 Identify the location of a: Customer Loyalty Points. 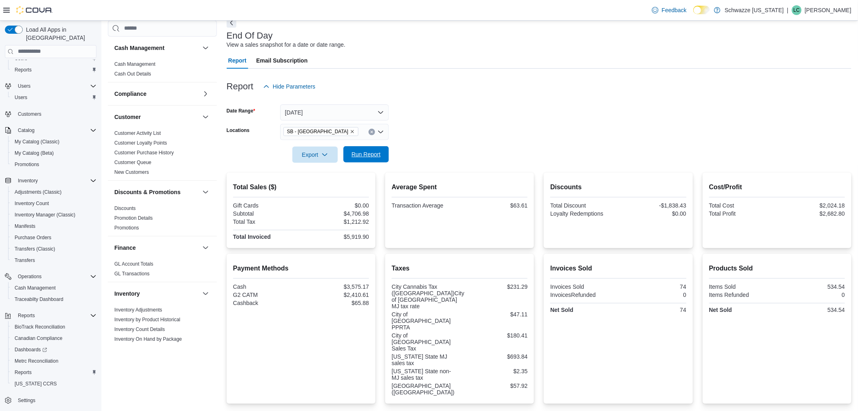
(141, 143).